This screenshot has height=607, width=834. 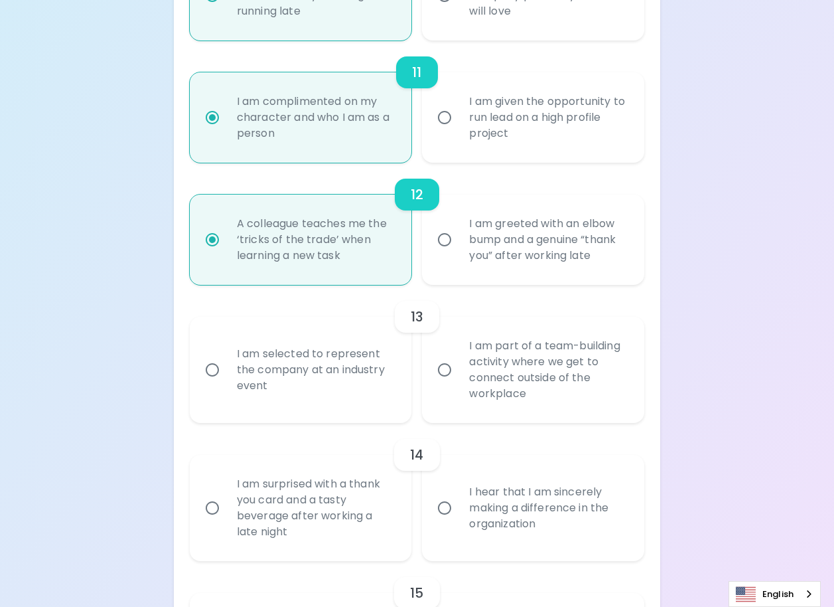 I want to click on aside: Language selected: English, so click(x=775, y=594).